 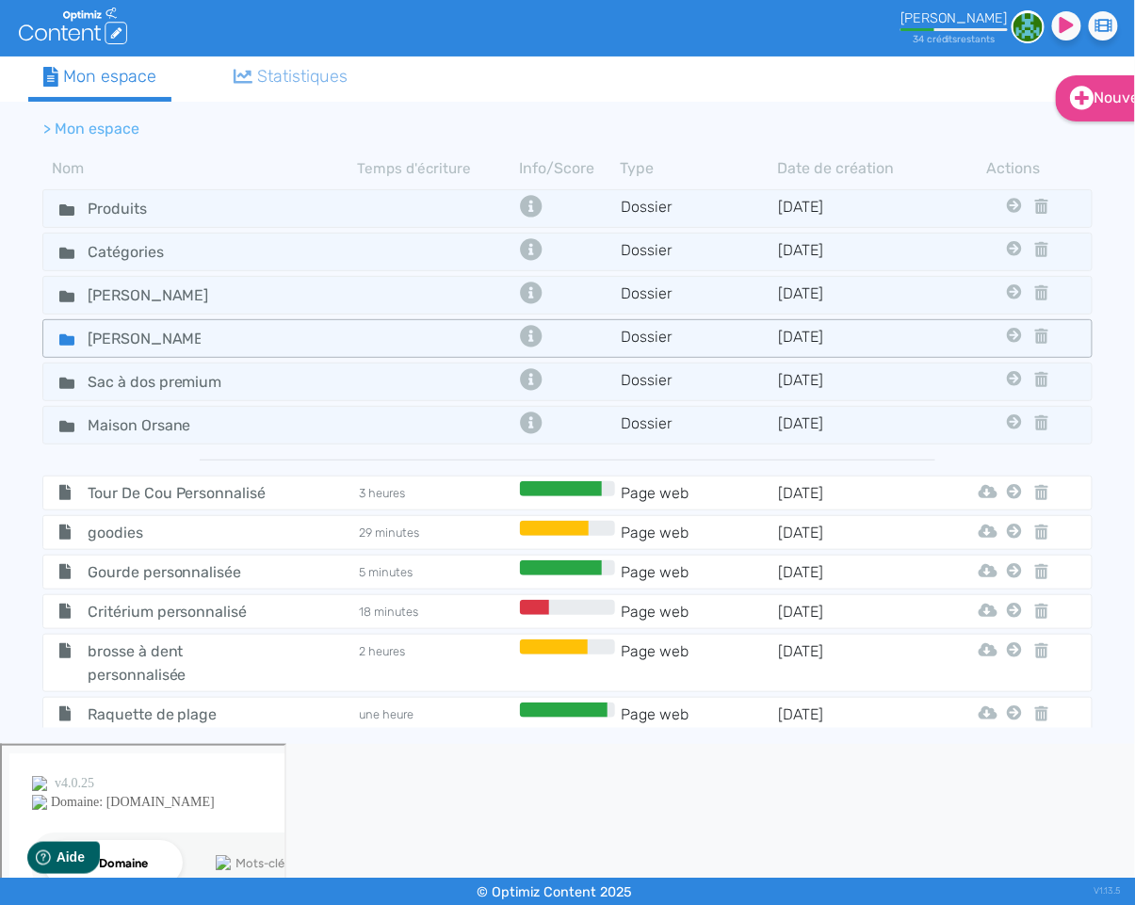 I want to click on td: 2 heures, so click(x=436, y=663).